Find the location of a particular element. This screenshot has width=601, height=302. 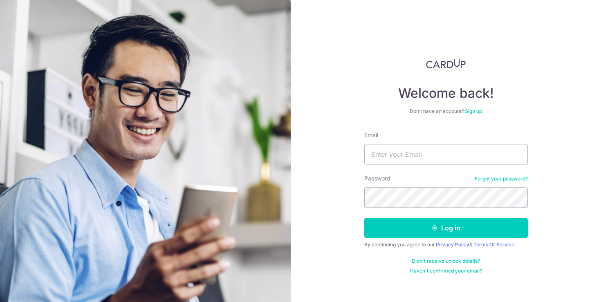

button: Log in is located at coordinates (446, 228).